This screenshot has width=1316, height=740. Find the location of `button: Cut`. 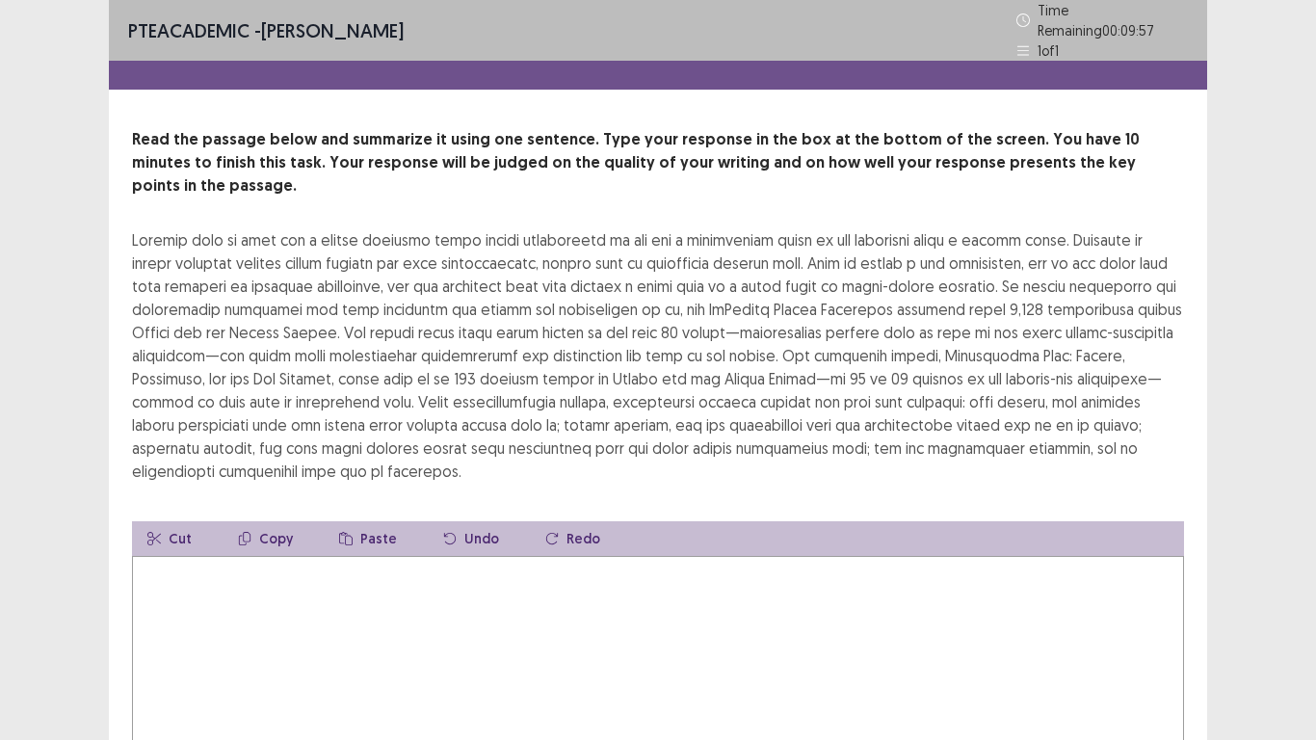

button: Cut is located at coordinates (170, 539).